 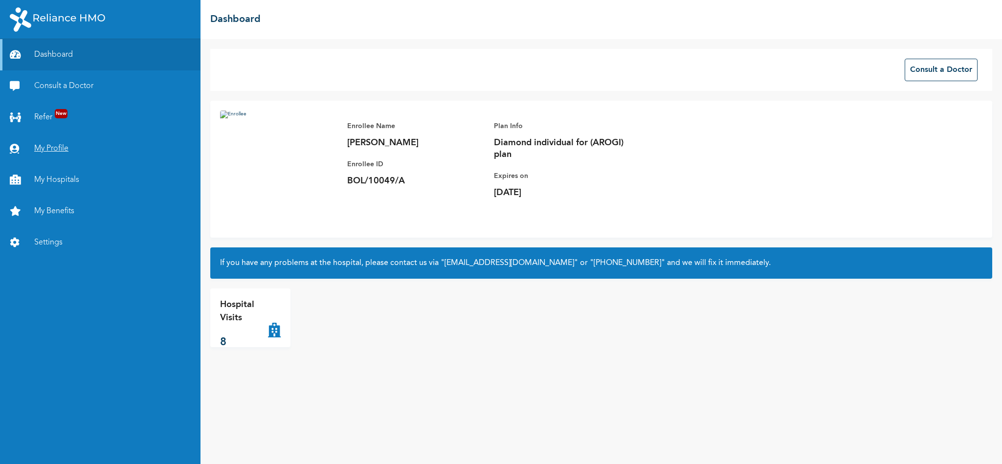 What do you see at coordinates (244, 342) in the screenshot?
I see `p: 8` at bounding box center [244, 342].